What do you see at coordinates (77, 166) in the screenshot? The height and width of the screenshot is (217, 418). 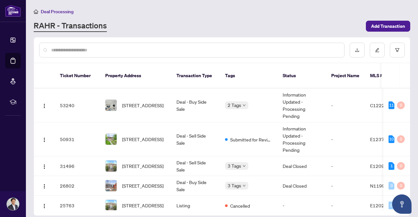 I see `td: 31496` at bounding box center [77, 166].